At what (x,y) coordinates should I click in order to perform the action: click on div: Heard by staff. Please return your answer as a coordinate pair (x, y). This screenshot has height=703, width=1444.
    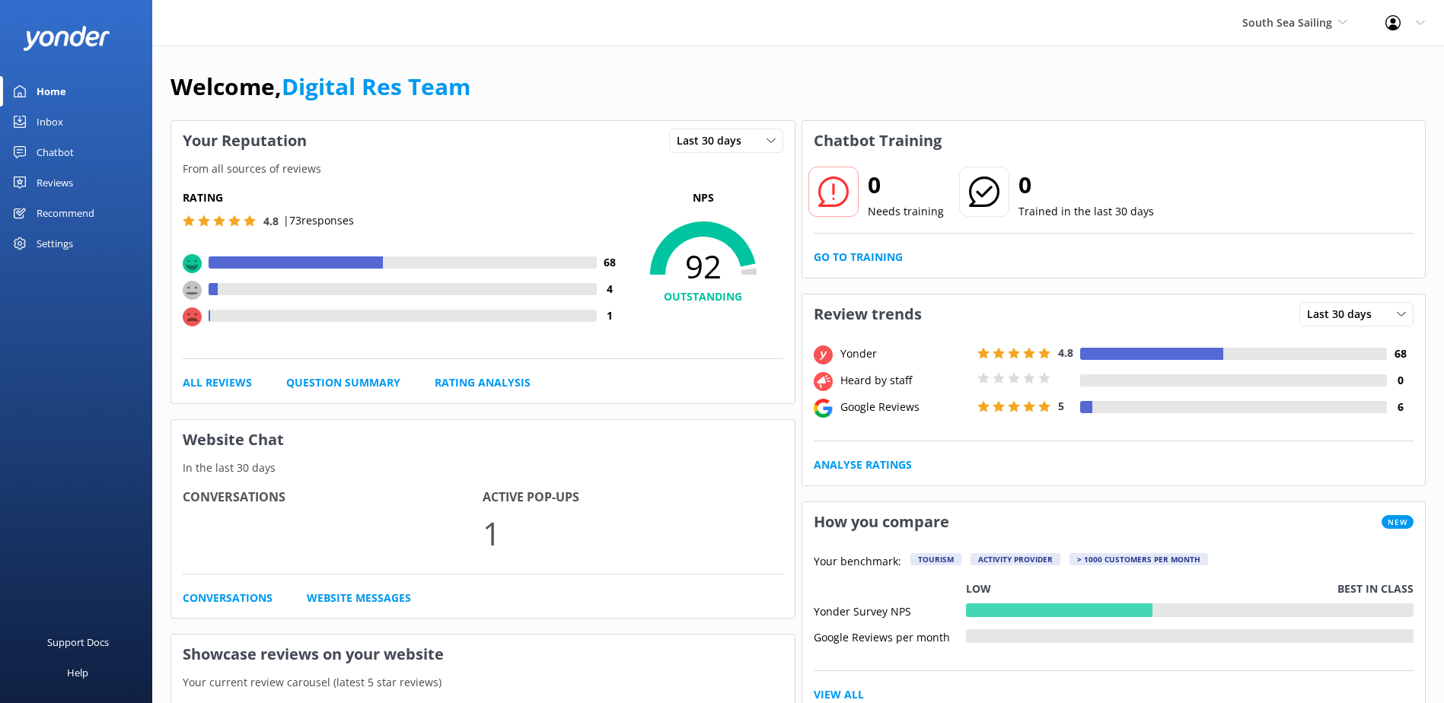
    Looking at the image, I should click on (905, 381).